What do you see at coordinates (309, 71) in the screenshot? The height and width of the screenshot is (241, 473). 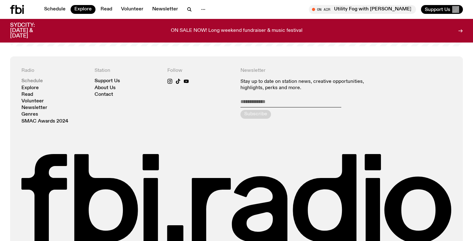 I see `h4: Newsletter` at bounding box center [309, 71].